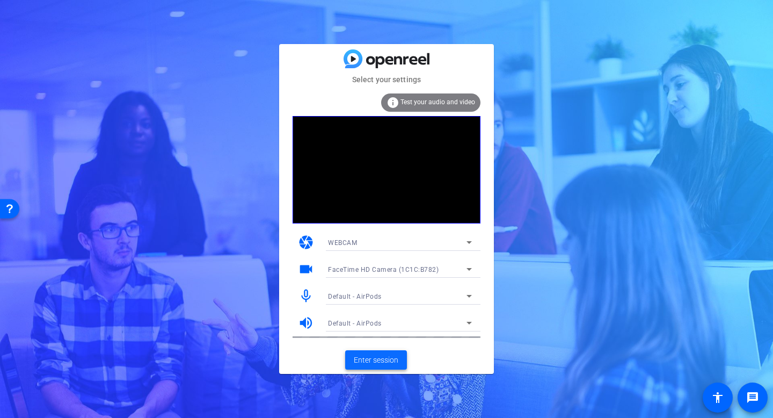  Describe the element at coordinates (393, 103) in the screenshot. I see `mat-icon: info` at that location.